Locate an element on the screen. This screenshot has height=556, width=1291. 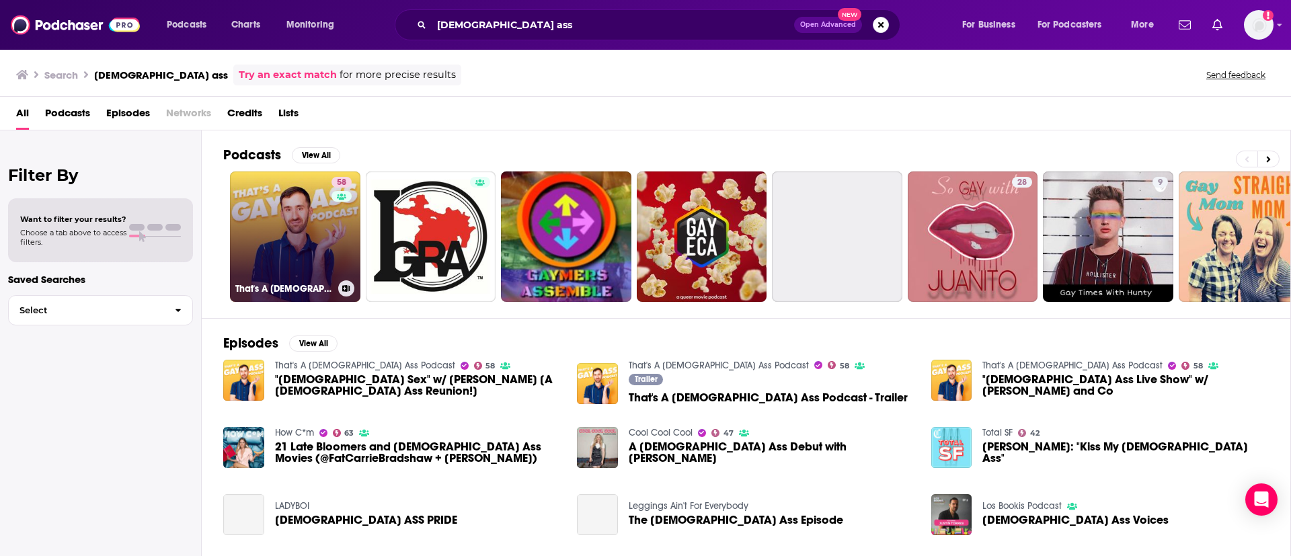
button: Open AdvancedNew is located at coordinates (828, 25).